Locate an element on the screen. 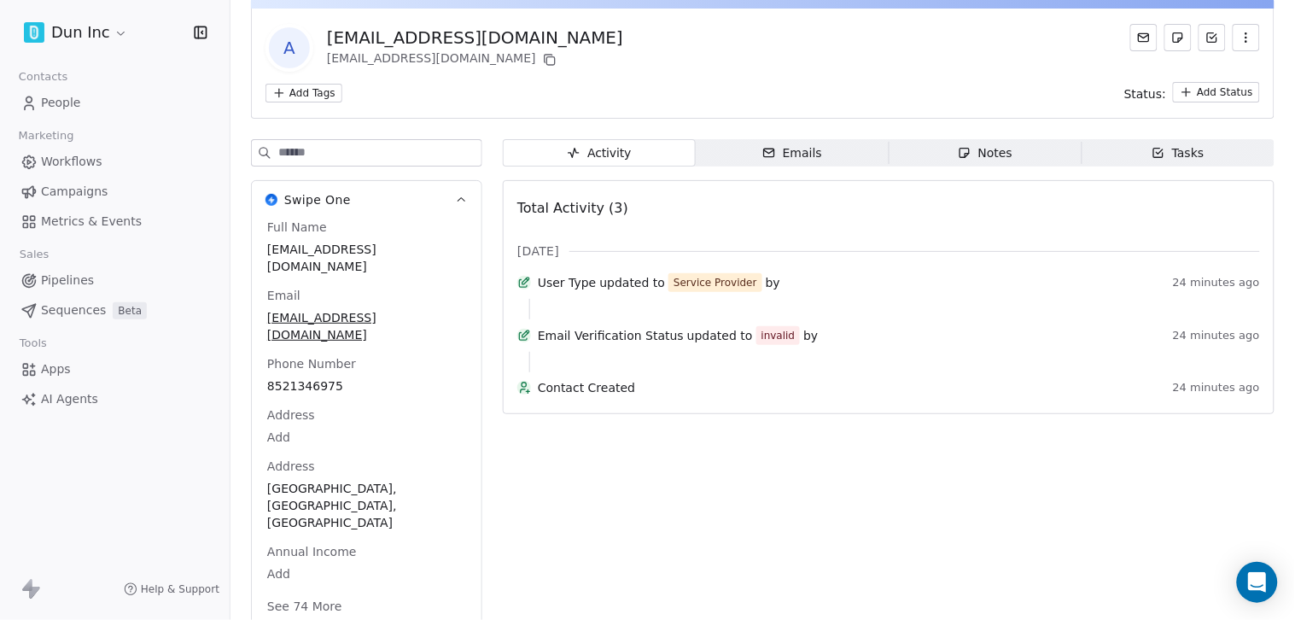 This screenshot has height=620, width=1295. button: Add Status is located at coordinates (1216, 92).